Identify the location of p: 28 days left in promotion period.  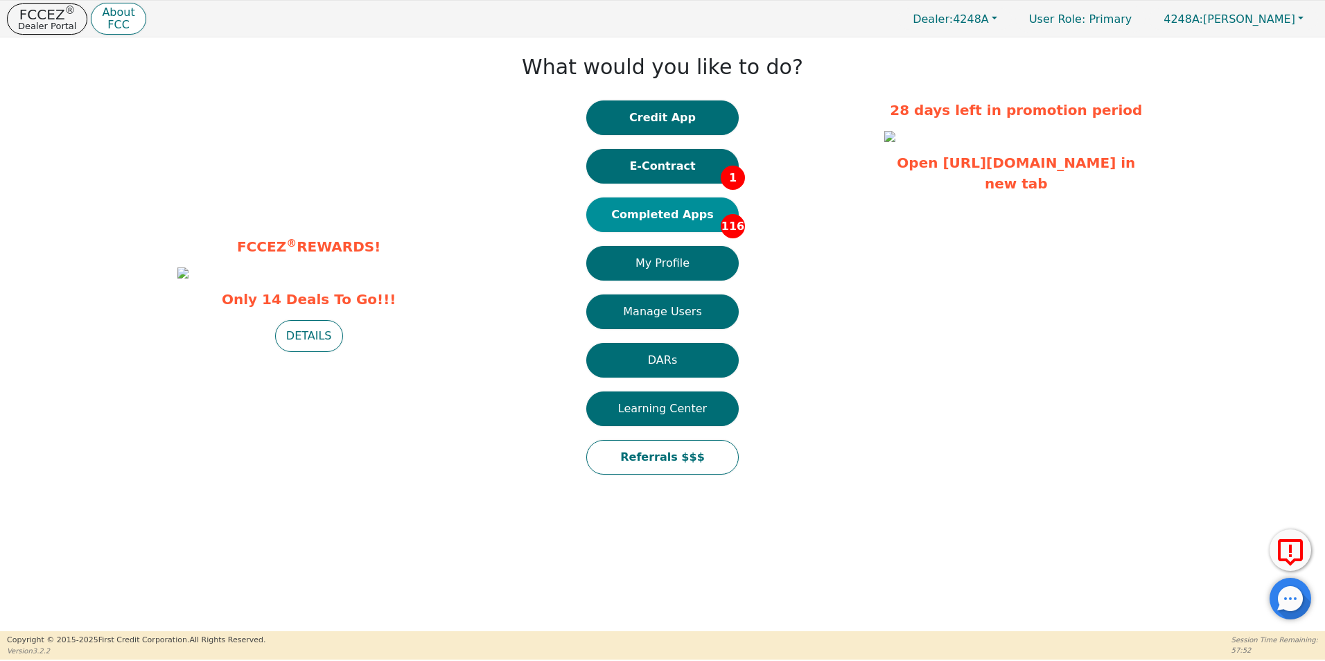
(1016, 110).